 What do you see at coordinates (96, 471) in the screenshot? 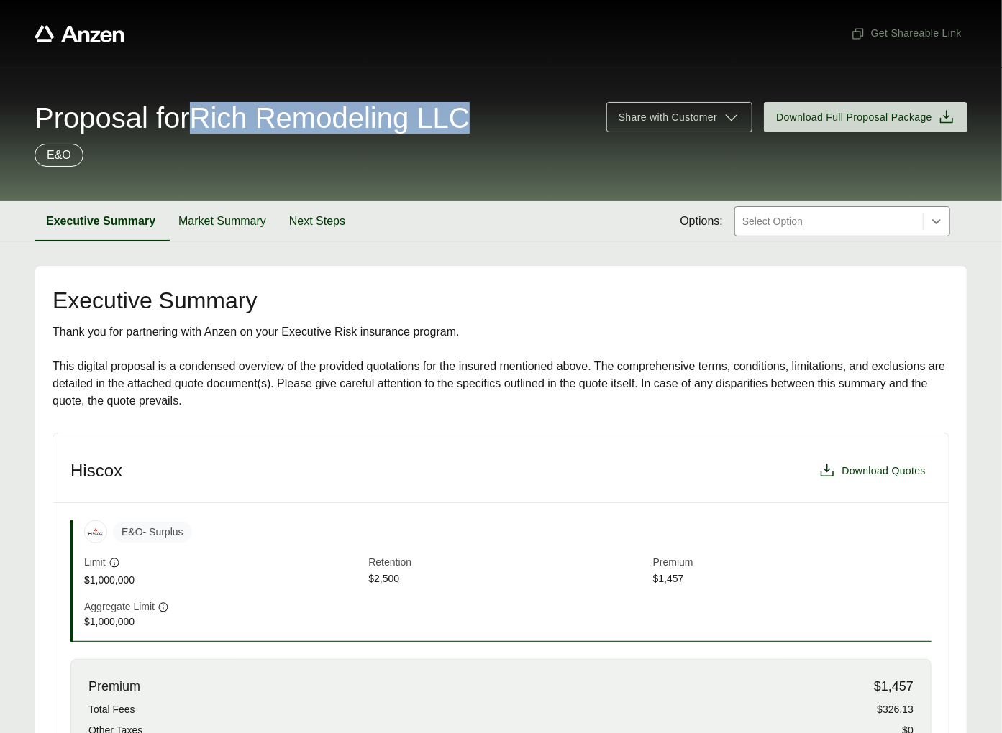
I see `h3: Hiscox` at bounding box center [96, 471].